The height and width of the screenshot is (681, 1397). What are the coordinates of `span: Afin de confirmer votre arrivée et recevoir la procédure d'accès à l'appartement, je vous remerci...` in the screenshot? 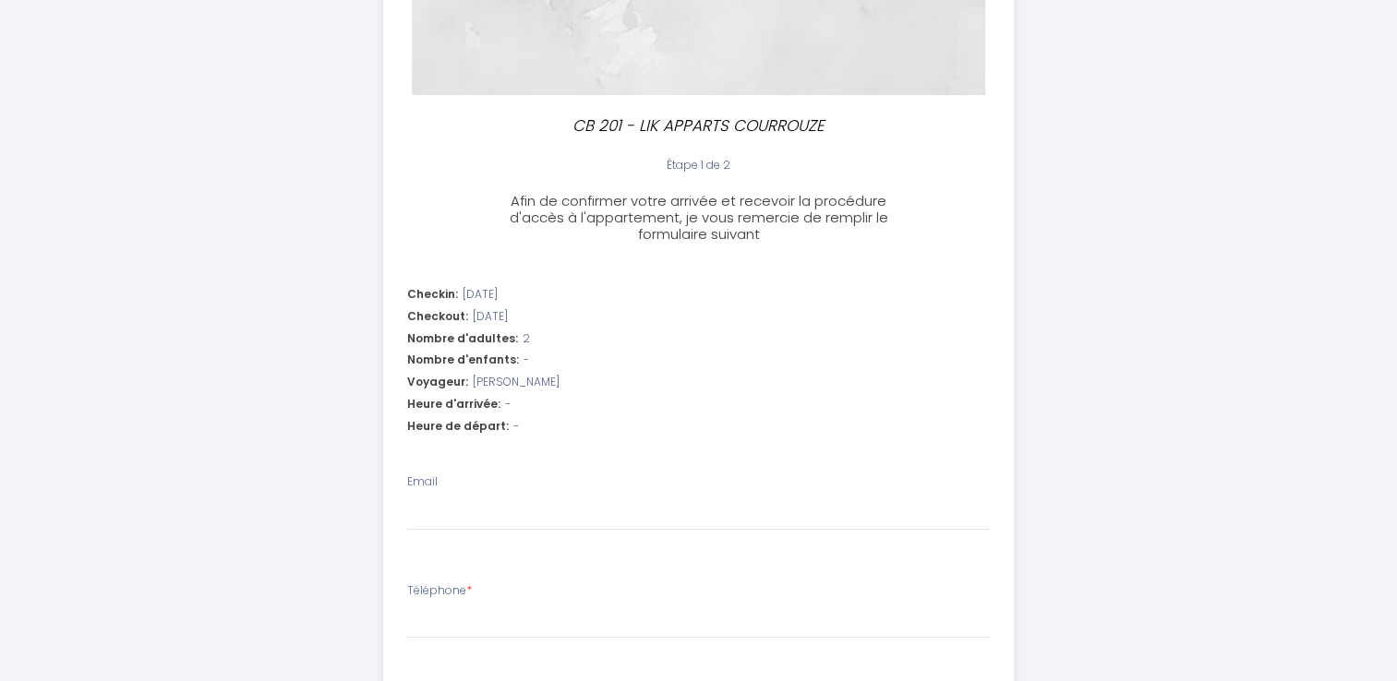 It's located at (698, 217).